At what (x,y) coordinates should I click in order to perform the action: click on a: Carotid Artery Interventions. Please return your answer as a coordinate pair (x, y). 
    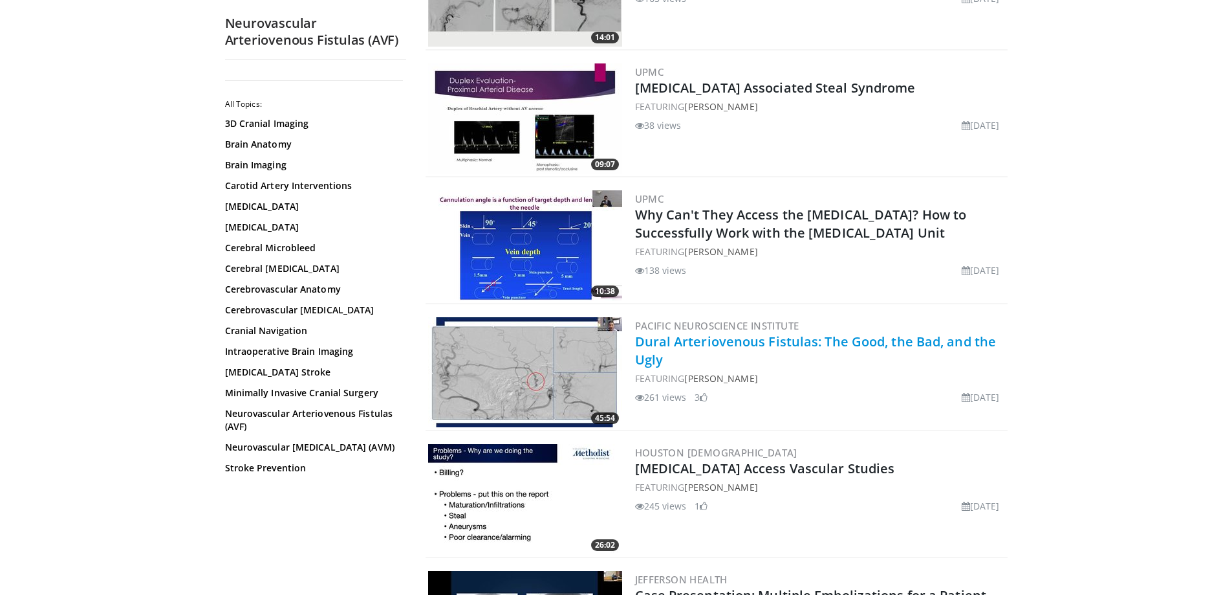
    Looking at the image, I should click on (312, 186).